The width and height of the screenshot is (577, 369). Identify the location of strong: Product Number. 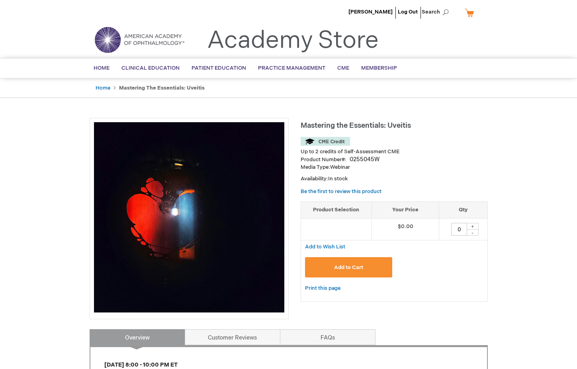
(323, 160).